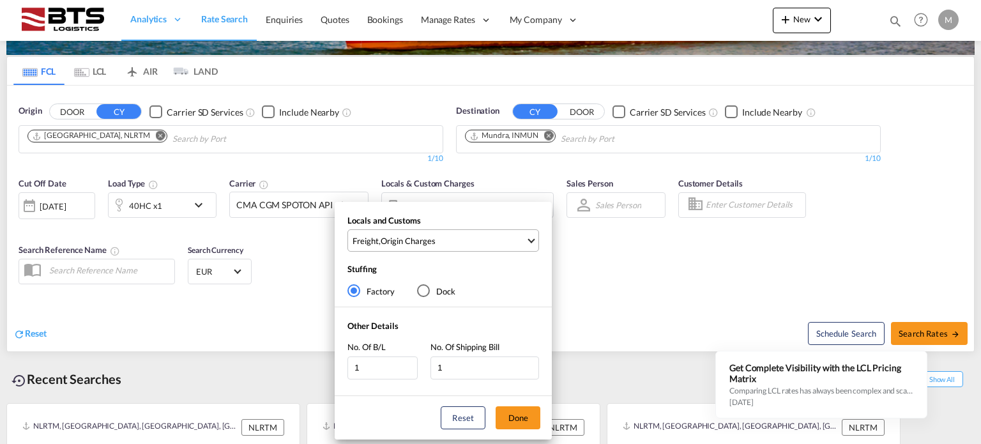 The image size is (981, 444). Describe the element at coordinates (382, 368) in the screenshot. I see `input: No. Of B/L` at that location.